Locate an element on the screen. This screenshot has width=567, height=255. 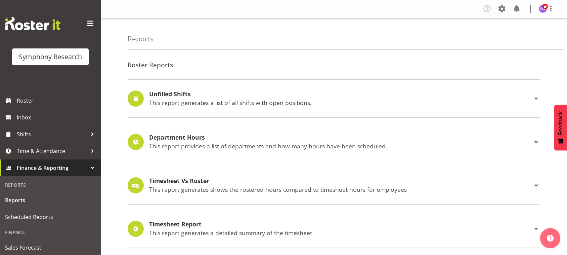
img: help-xxl-2.png is located at coordinates (550, 238).